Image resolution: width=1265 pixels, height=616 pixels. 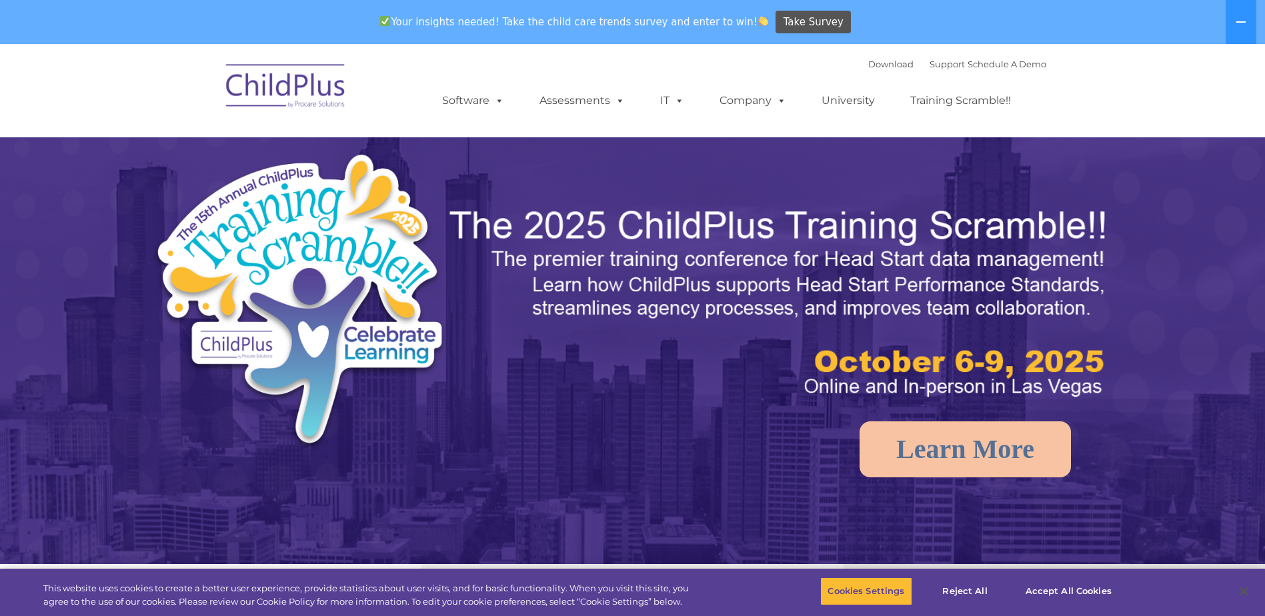 I want to click on a: Learn More, so click(x=965, y=450).